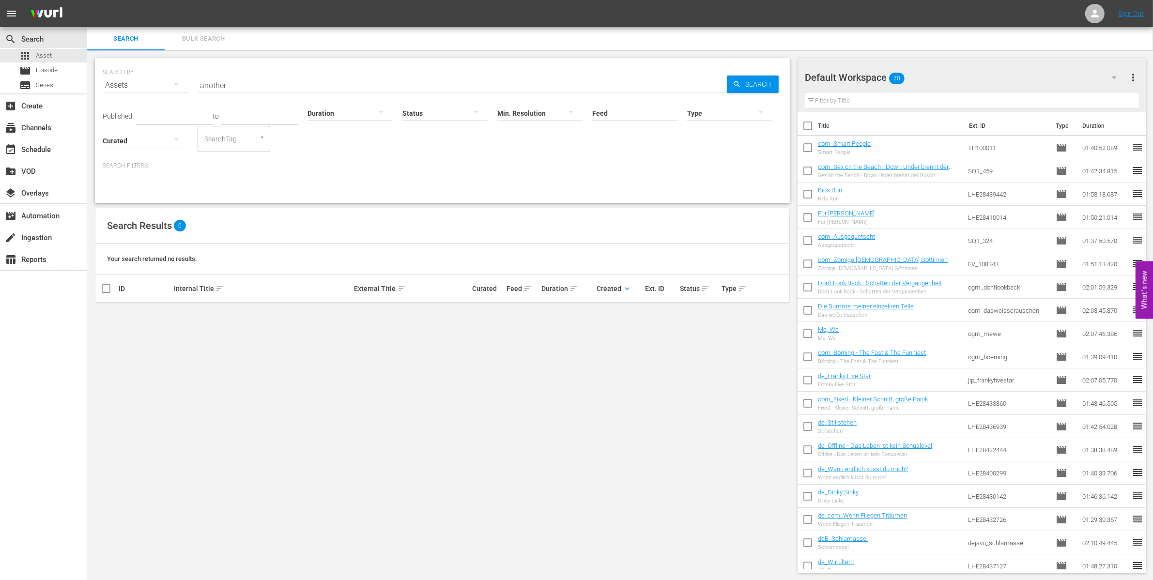 This screenshot has width=1153, height=580. I want to click on button: Open, so click(262, 137).